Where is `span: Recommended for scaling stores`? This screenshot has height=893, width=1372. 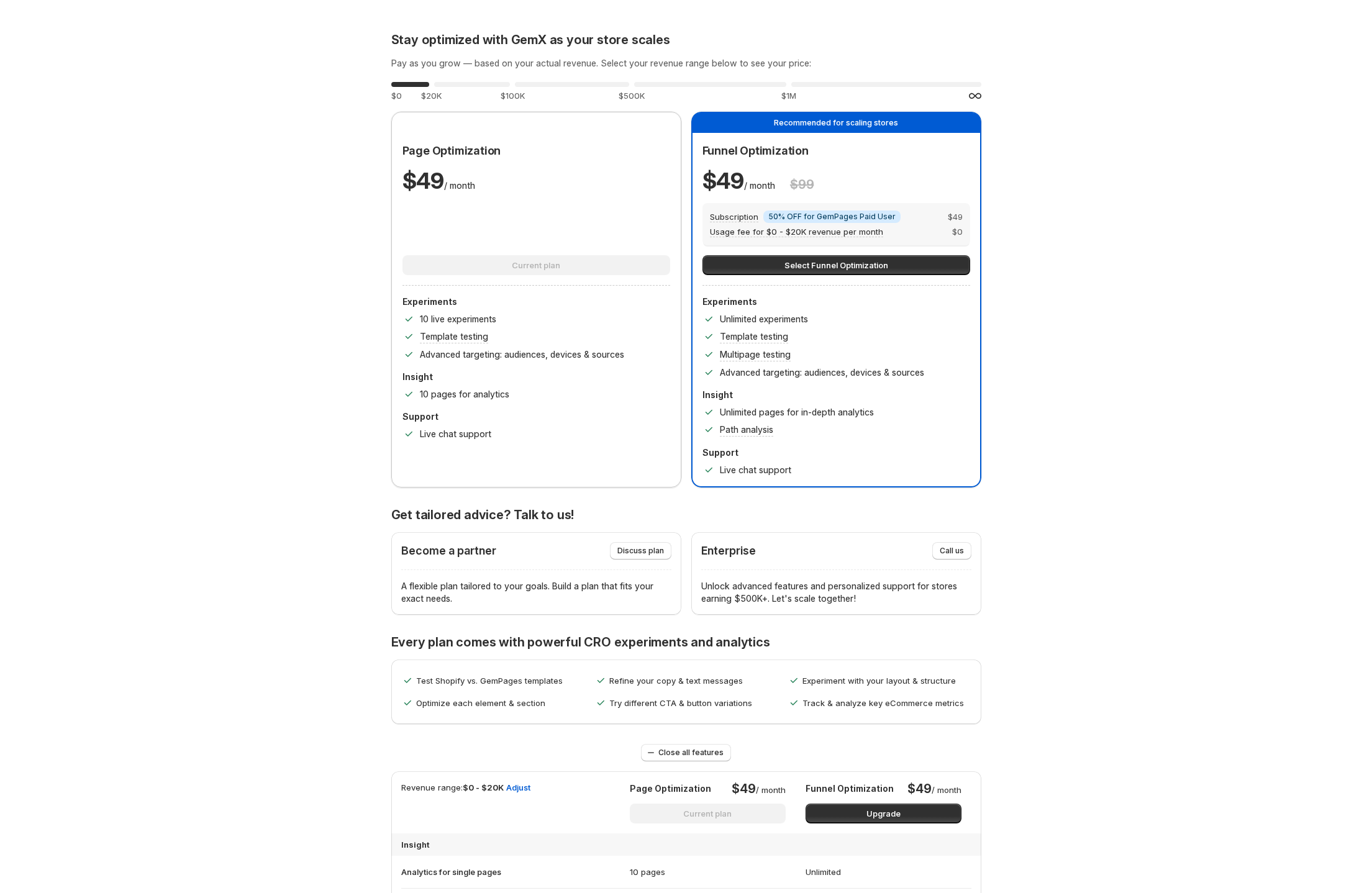 span: Recommended for scaling stores is located at coordinates (836, 122).